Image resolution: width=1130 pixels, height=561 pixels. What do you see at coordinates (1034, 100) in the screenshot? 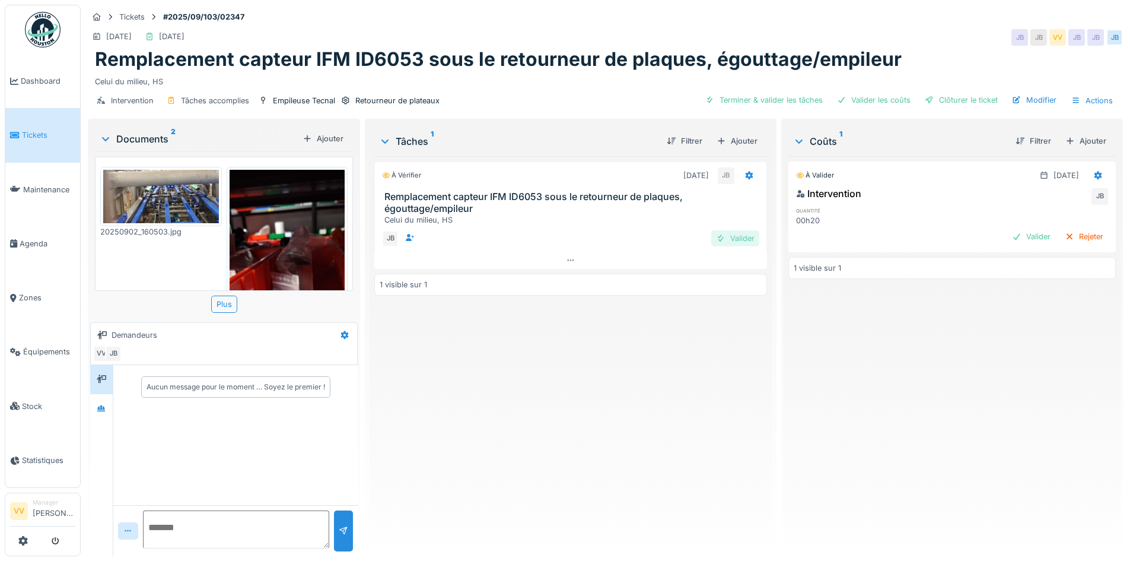
I see `div: Modifier` at bounding box center [1034, 100].